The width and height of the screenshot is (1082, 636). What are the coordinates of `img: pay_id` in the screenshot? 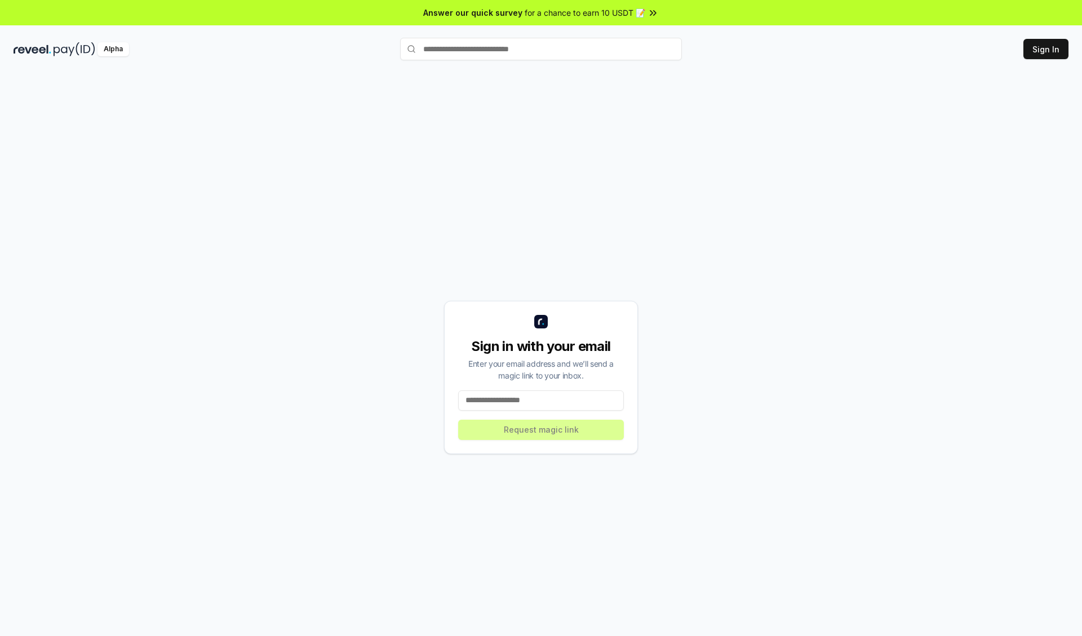 It's located at (74, 49).